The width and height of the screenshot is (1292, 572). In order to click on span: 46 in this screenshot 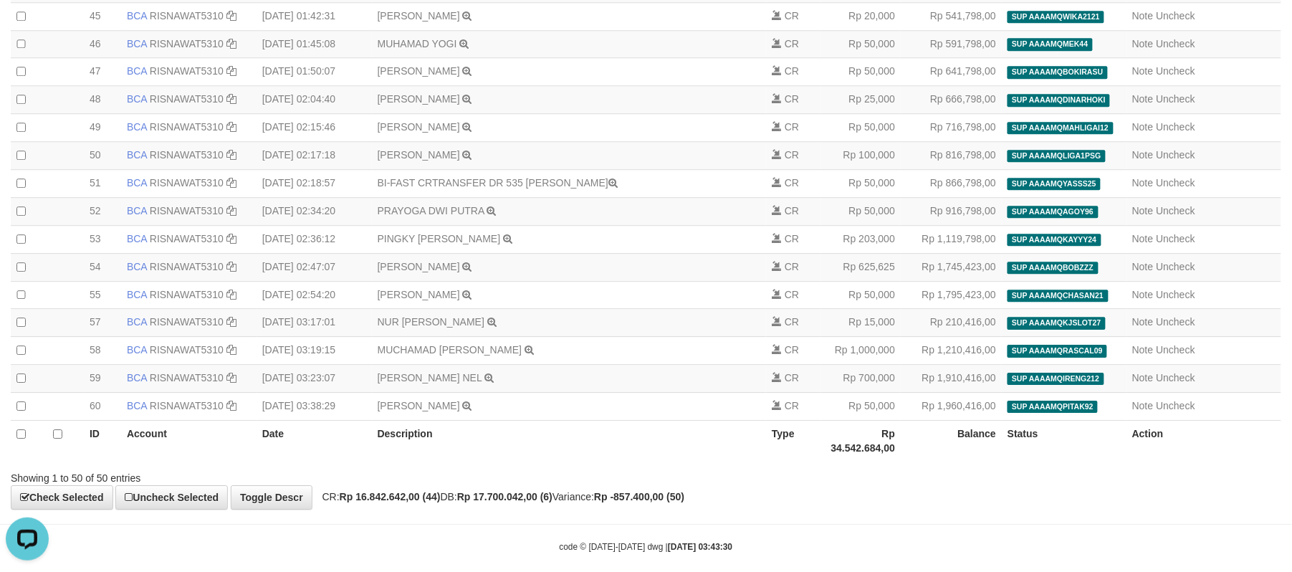, I will do `click(95, 44)`.